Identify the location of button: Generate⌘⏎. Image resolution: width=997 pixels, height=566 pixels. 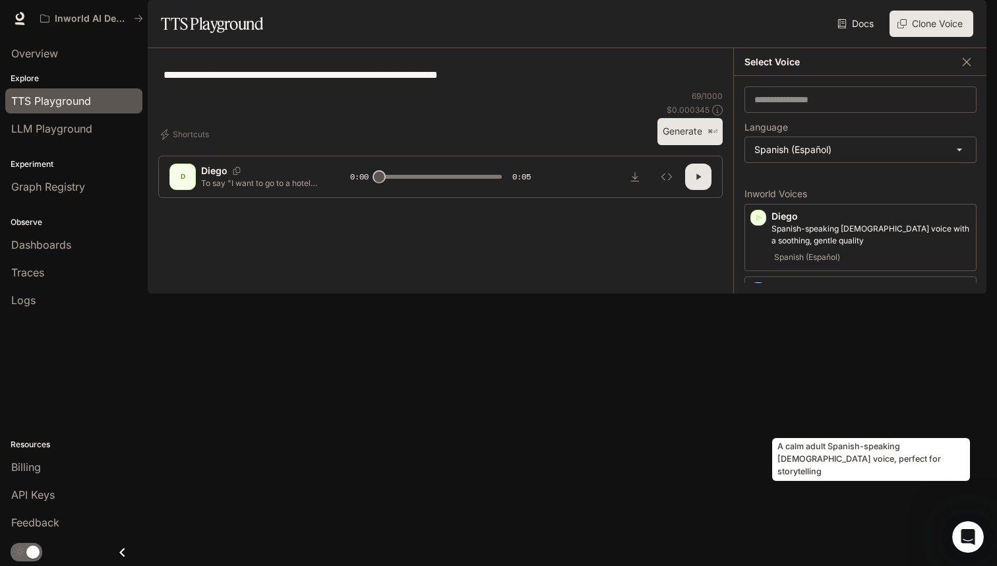
(690, 131).